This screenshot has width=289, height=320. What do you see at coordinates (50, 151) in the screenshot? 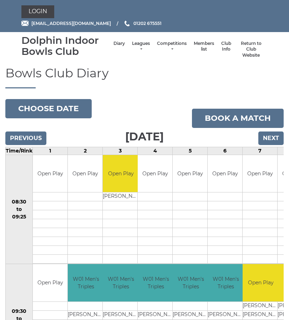
I see `td: 1` at bounding box center [50, 151].